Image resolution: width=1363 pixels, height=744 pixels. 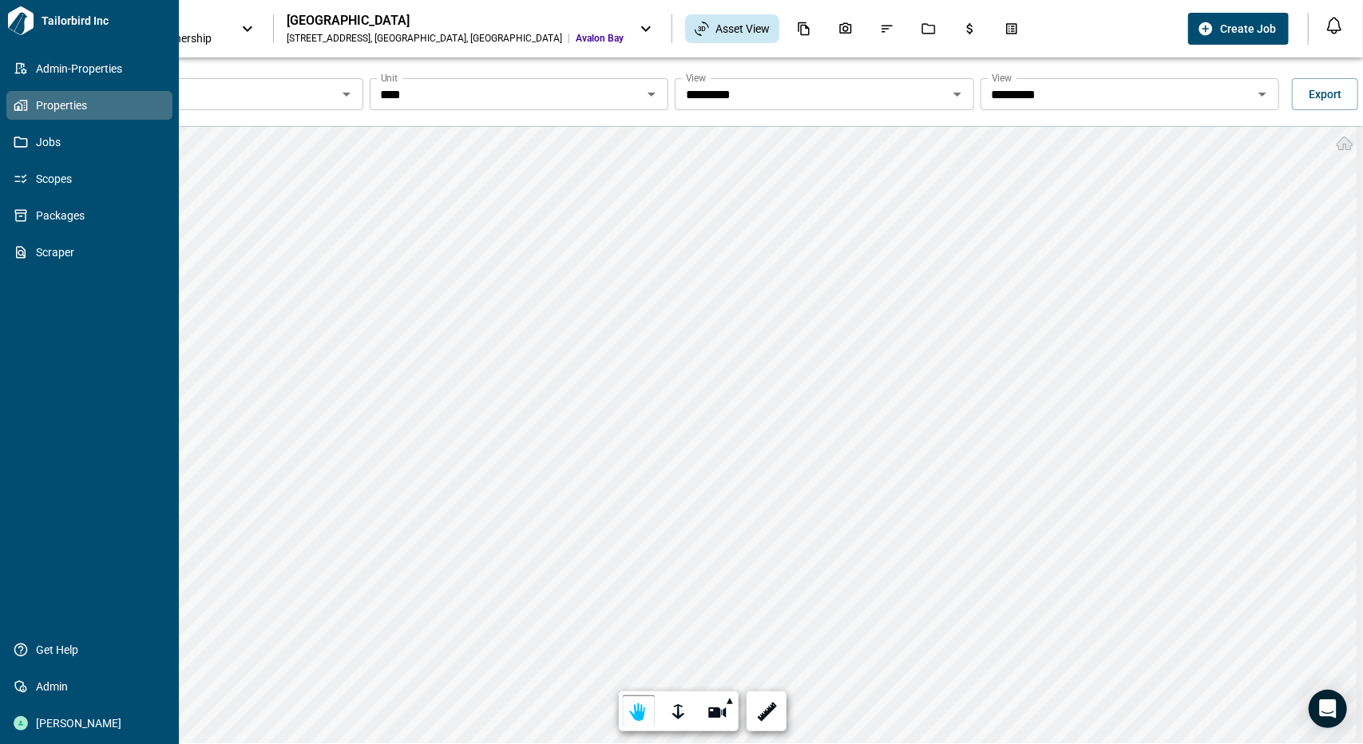 I want to click on a: Admin-Properties, so click(x=89, y=69).